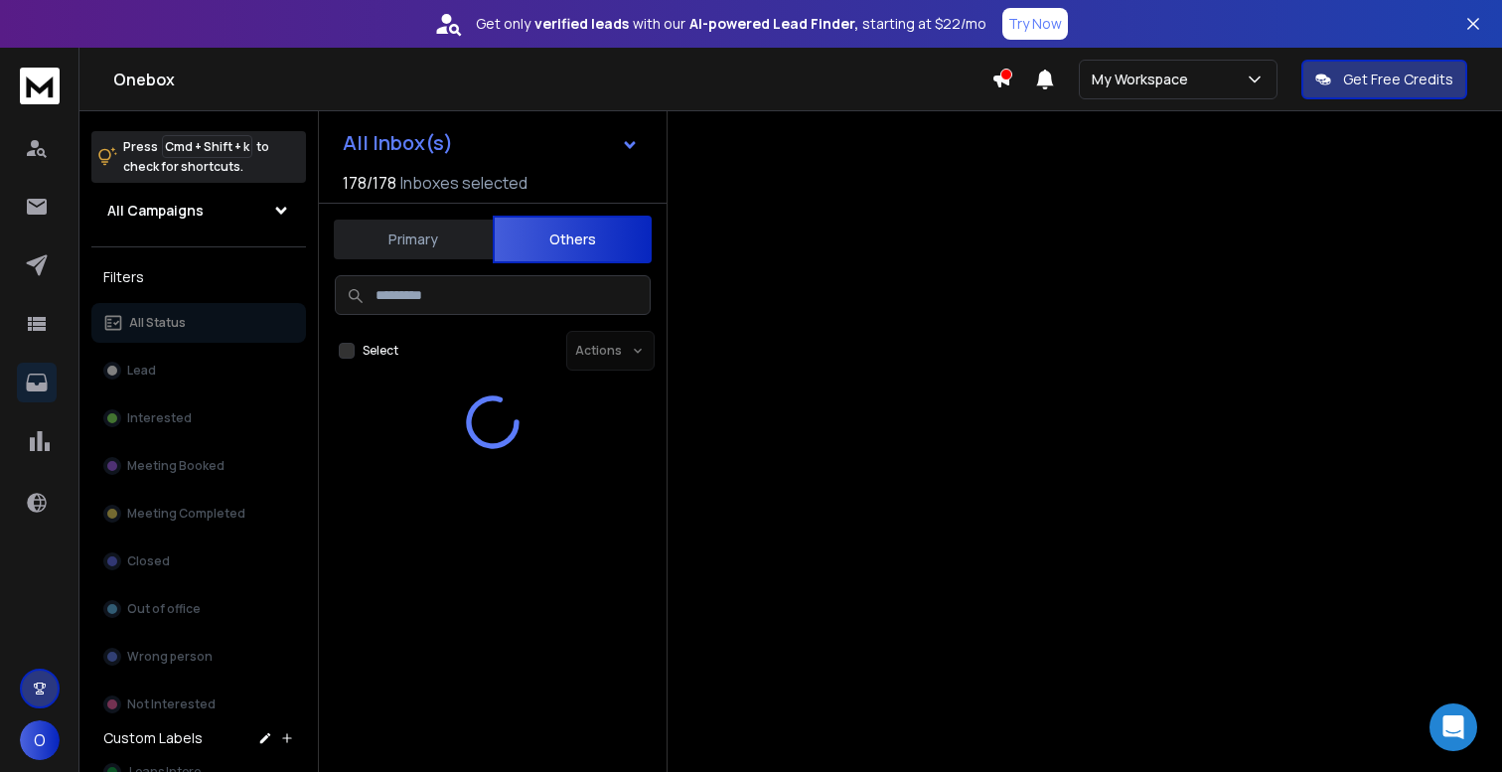 This screenshot has width=1502, height=772. I want to click on h1: All Campaigns, so click(155, 211).